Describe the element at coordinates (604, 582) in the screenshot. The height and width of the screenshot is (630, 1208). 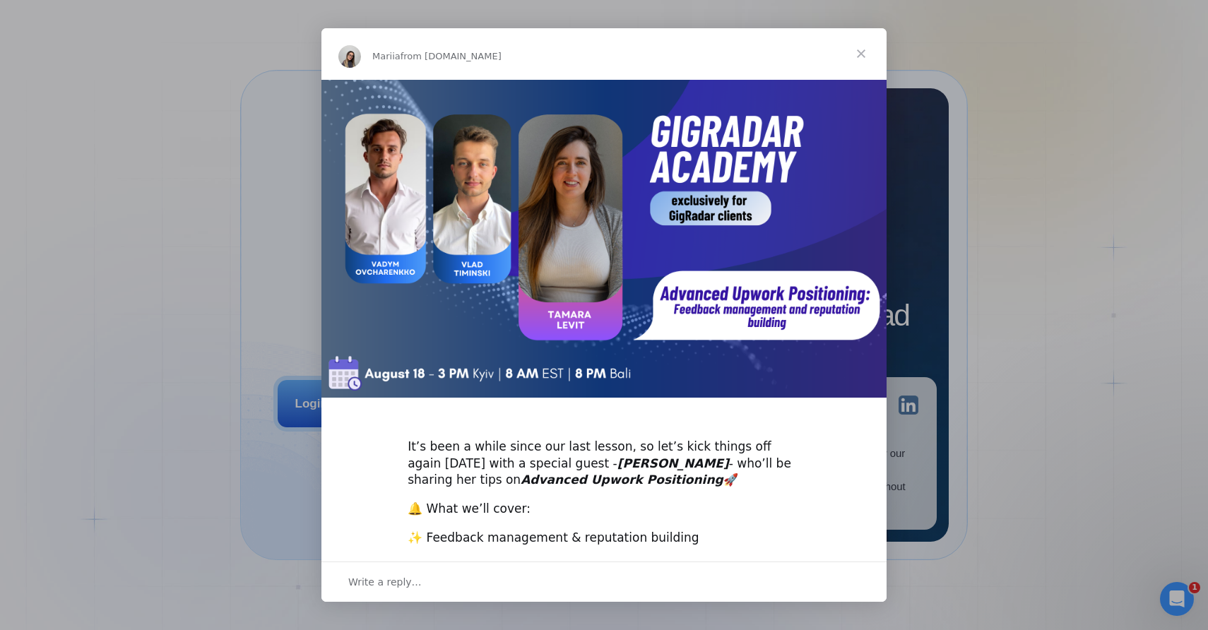
I see `div: Open conversation and reply` at that location.